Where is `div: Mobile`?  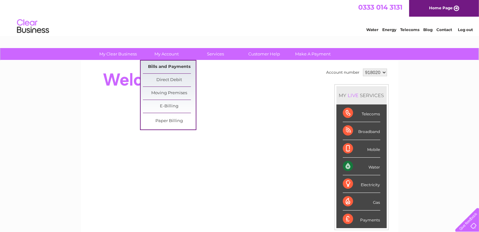 div: Mobile is located at coordinates (361, 149).